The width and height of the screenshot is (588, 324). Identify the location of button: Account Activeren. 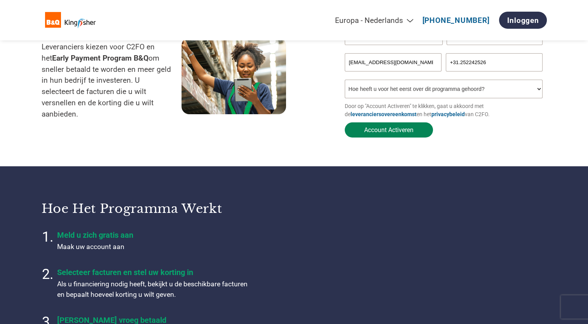
(388, 130).